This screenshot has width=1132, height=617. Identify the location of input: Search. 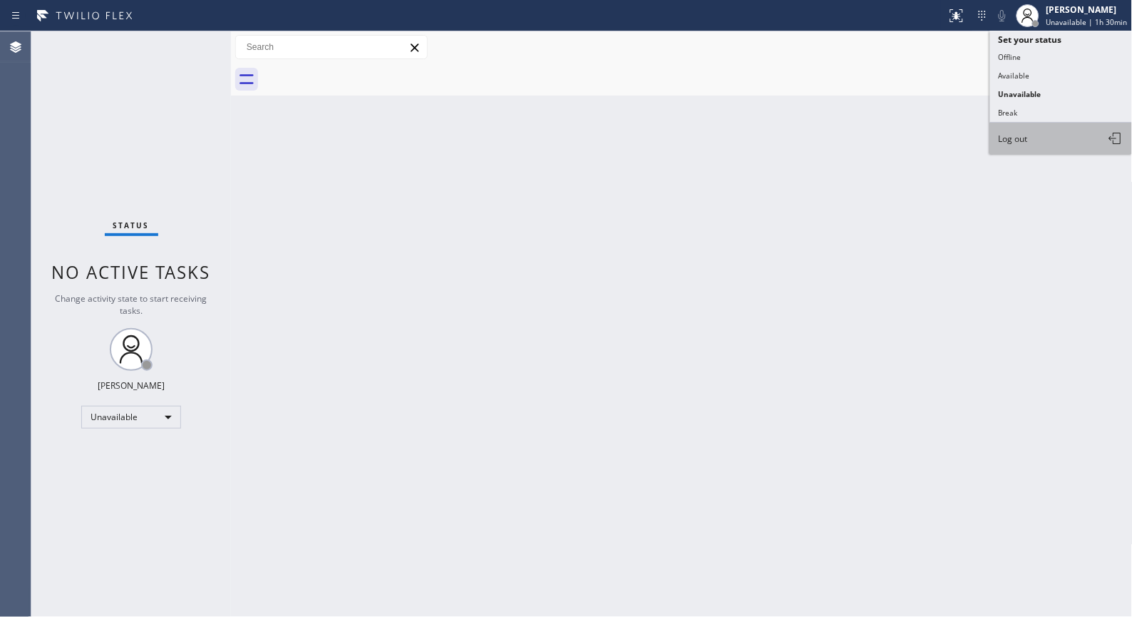
(332, 47).